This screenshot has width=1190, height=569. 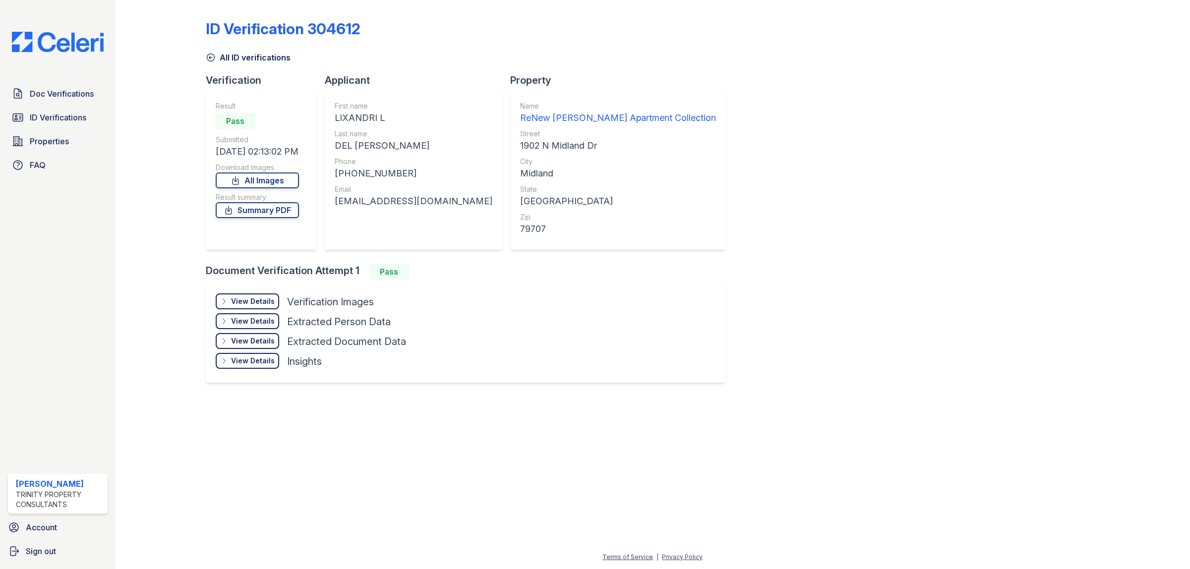 What do you see at coordinates (283, 29) in the screenshot?
I see `div: ID Verification 304612` at bounding box center [283, 29].